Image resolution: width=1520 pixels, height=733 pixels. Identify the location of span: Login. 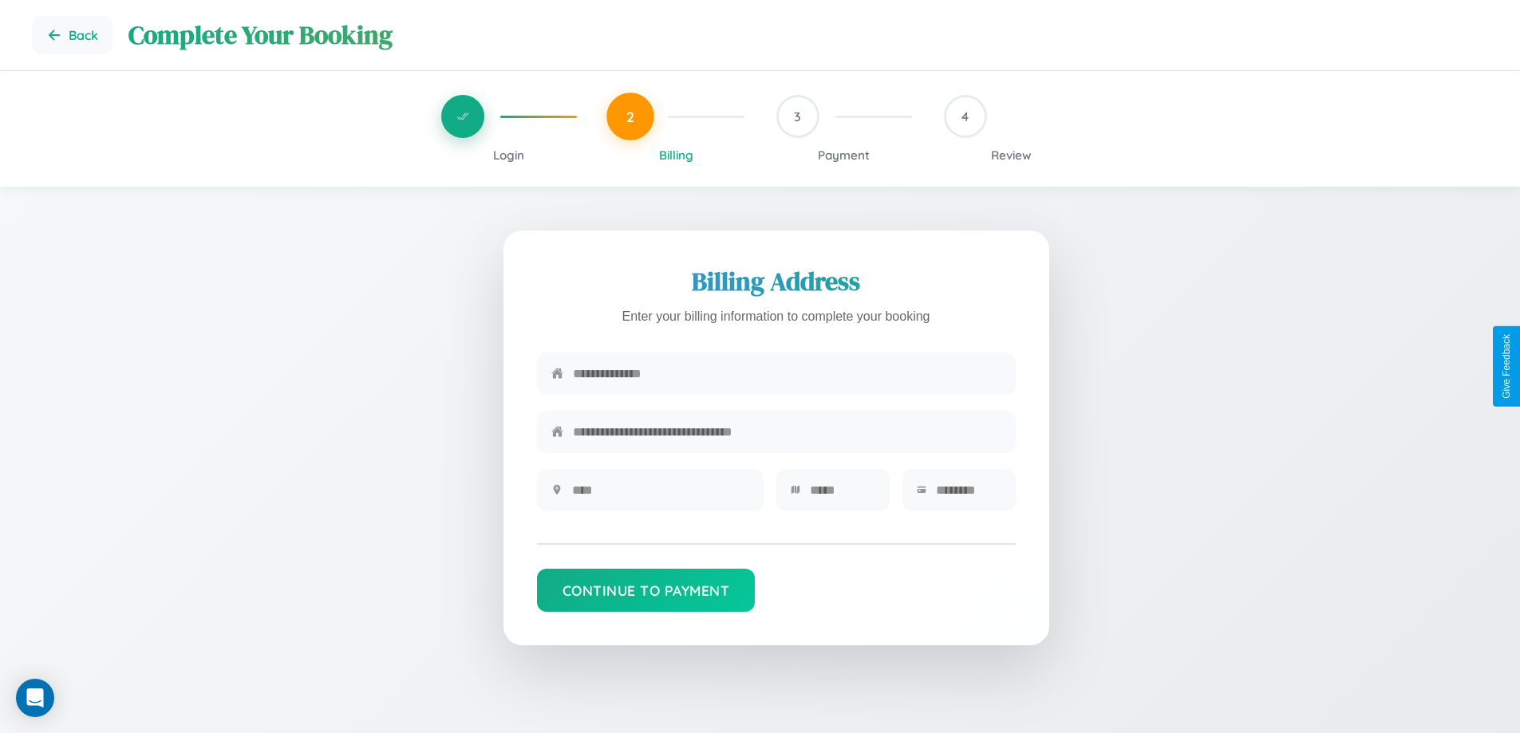
(508, 155).